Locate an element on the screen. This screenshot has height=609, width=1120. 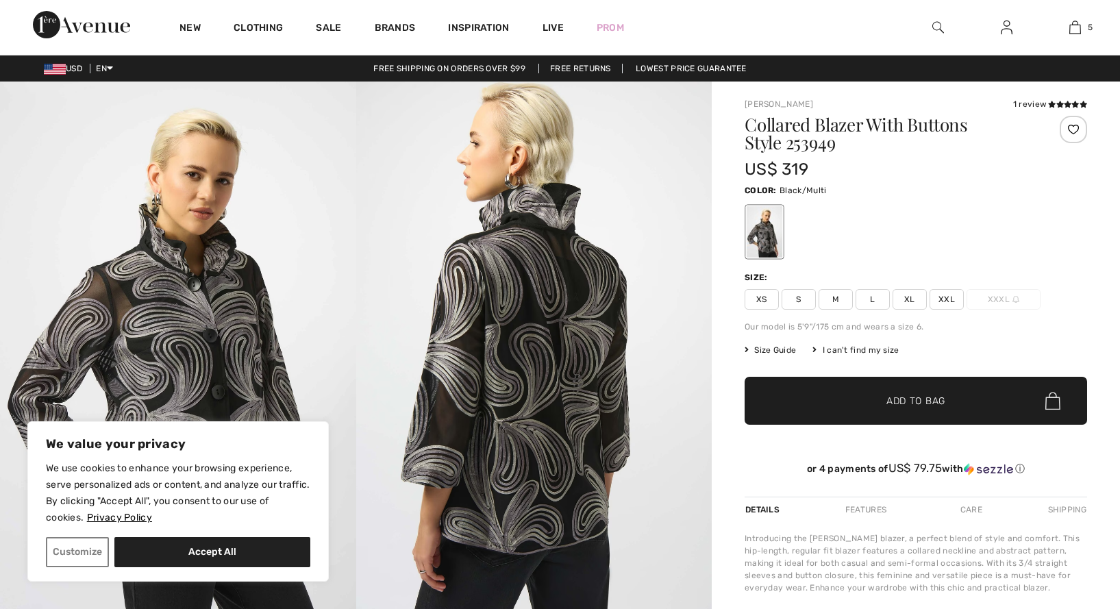
span: USD is located at coordinates (66, 69).